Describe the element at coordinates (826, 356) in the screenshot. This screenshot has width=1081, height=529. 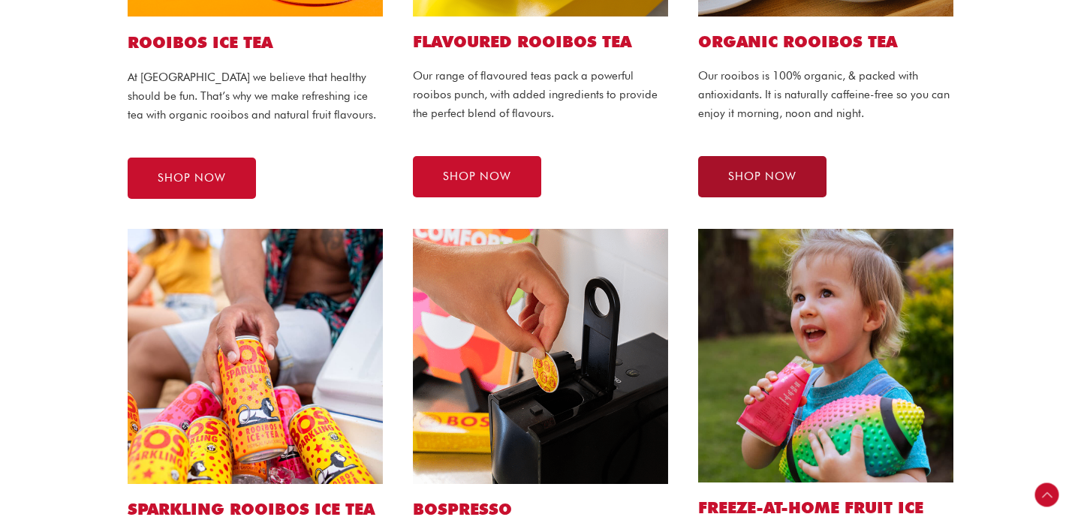
I see `img: Cherry_Ice Bosbrands` at that location.